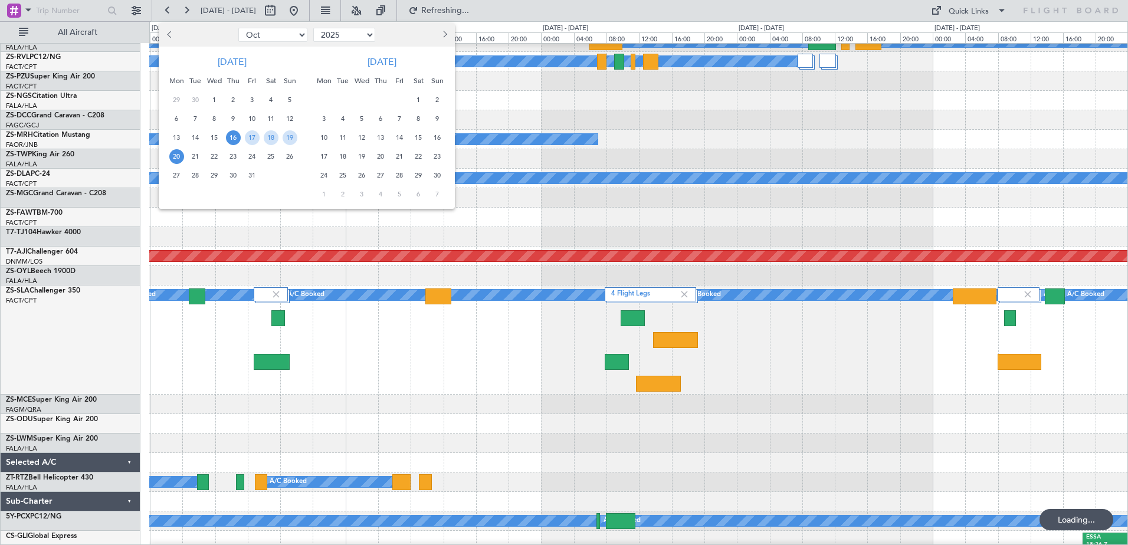  I want to click on div: 6-12-2025, so click(418, 194).